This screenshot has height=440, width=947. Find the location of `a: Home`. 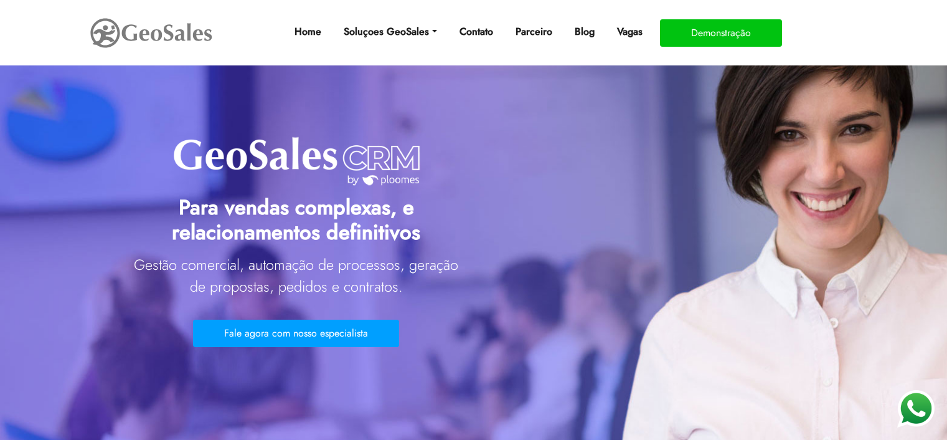

a: Home is located at coordinates (308, 32).